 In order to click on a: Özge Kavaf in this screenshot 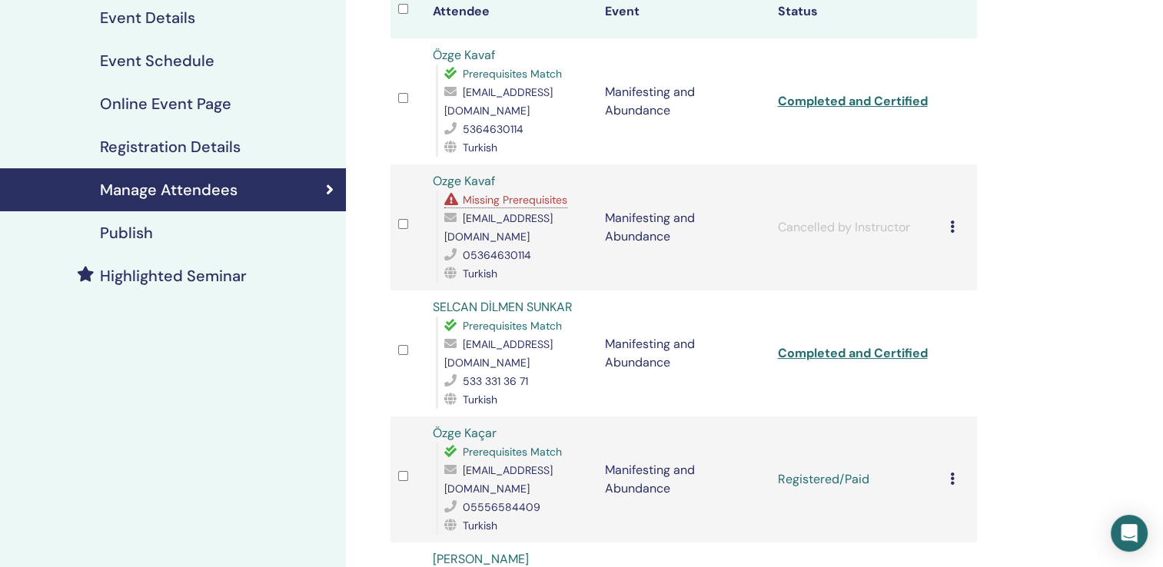, I will do `click(463, 55)`.